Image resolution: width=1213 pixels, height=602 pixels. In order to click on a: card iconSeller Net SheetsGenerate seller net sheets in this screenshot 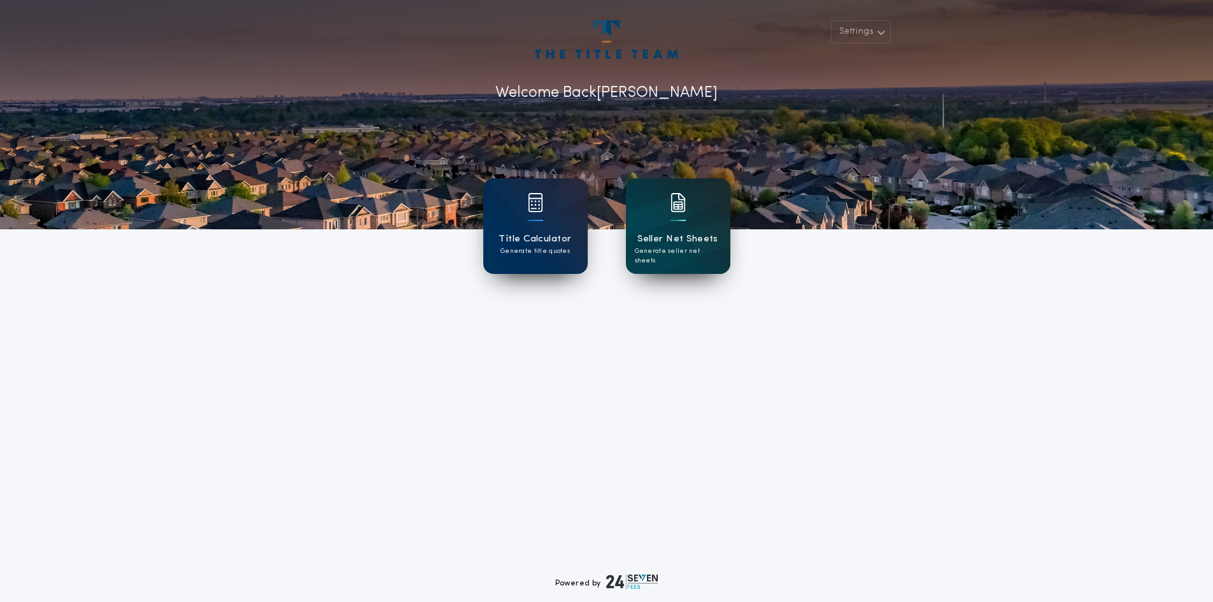, I will do `click(678, 226)`.